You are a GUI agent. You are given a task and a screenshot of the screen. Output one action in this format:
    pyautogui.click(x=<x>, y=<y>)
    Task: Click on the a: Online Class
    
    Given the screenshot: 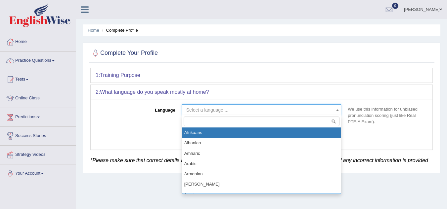 What is the action you would take?
    pyautogui.click(x=38, y=98)
    